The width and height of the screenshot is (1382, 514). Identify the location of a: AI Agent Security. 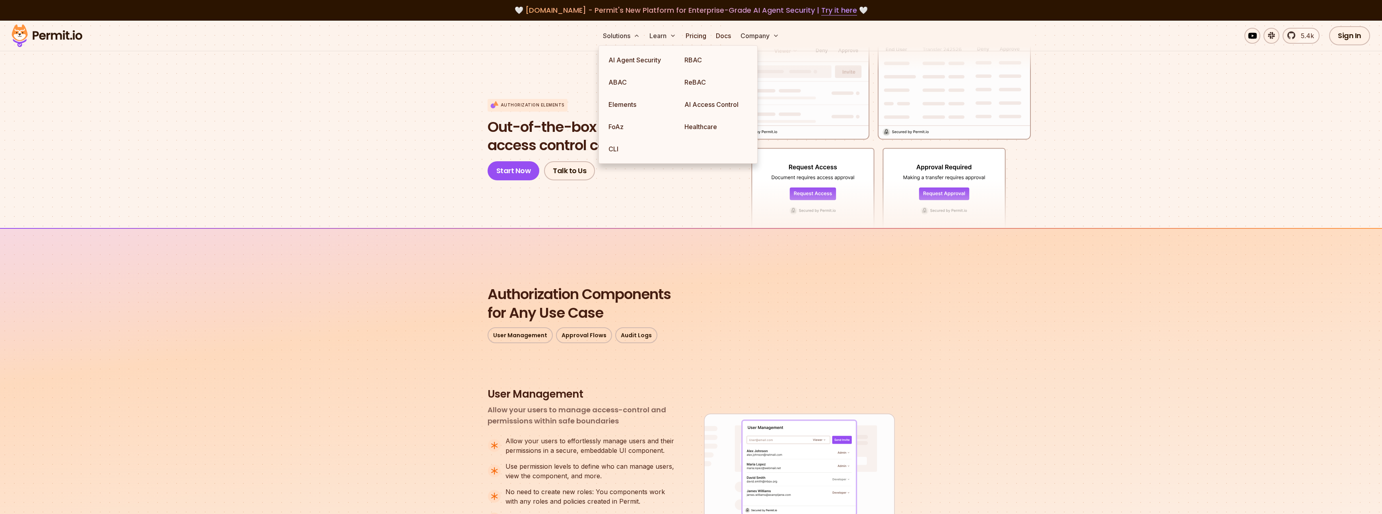
(640, 60).